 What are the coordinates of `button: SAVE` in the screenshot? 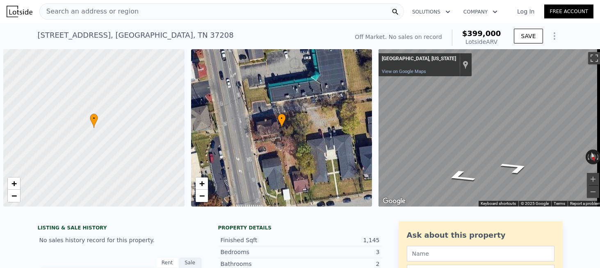 It's located at (528, 36).